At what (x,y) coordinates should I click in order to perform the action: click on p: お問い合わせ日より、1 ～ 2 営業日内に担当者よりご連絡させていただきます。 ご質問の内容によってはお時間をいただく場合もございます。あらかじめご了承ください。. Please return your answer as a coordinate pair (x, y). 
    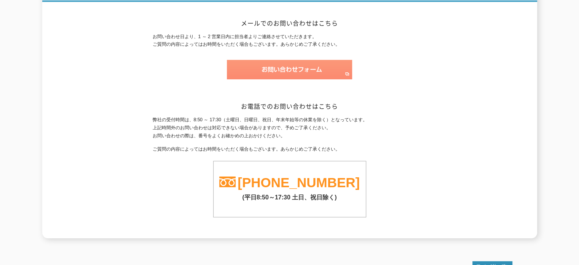
    Looking at the image, I should click on (290, 41).